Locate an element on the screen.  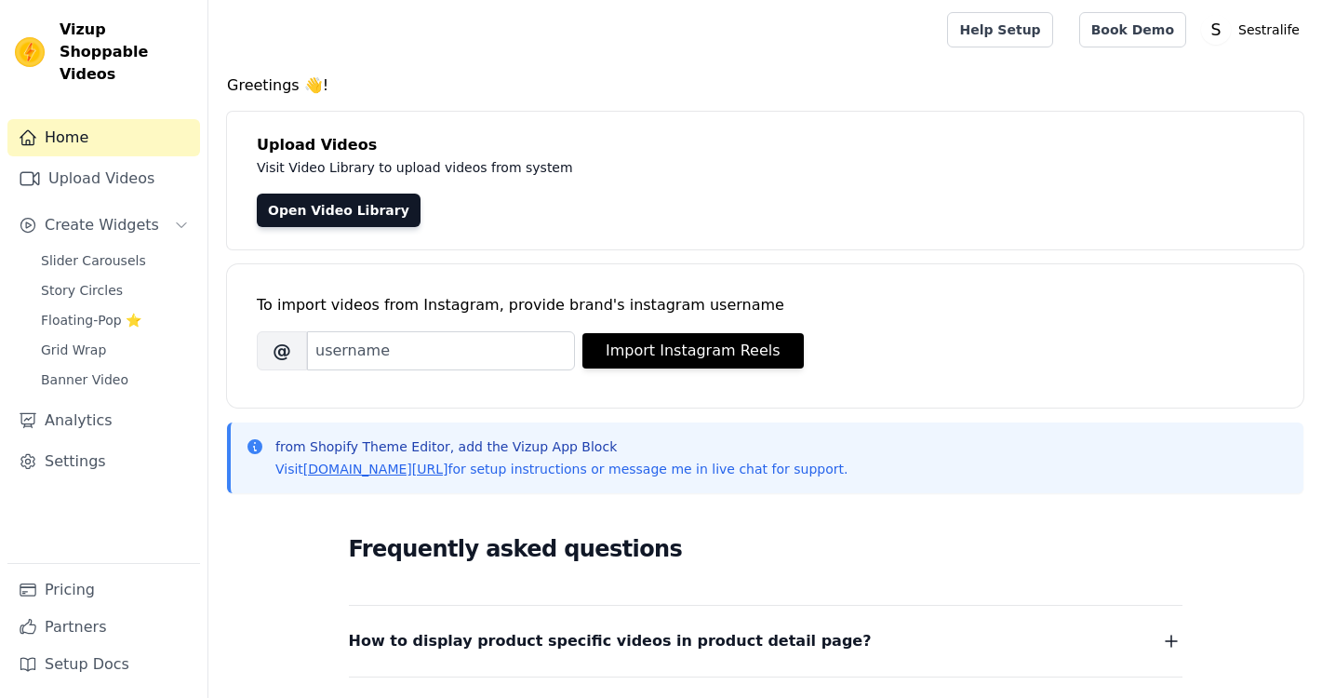
h4: Upload Videos is located at coordinates (765, 145).